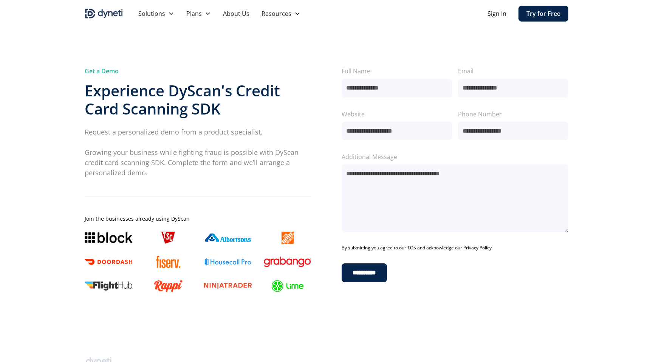  Describe the element at coordinates (543, 14) in the screenshot. I see `a: Try for Free` at that location.